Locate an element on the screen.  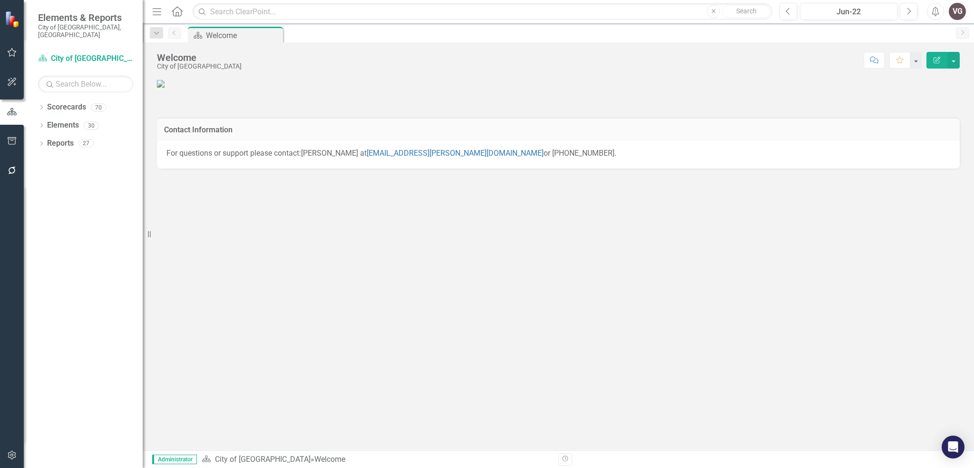
h3: Contact Information is located at coordinates (559, 130).